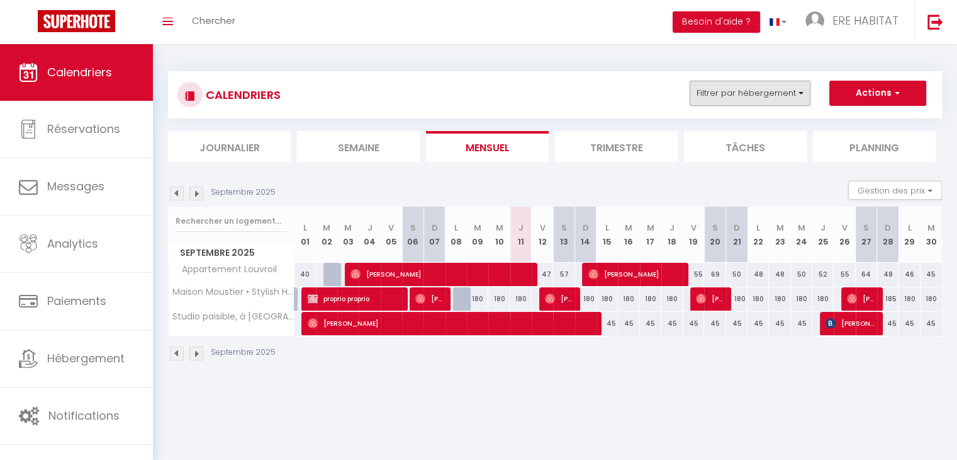 The height and width of the screenshot is (460, 957). I want to click on th: 30, so click(932, 234).